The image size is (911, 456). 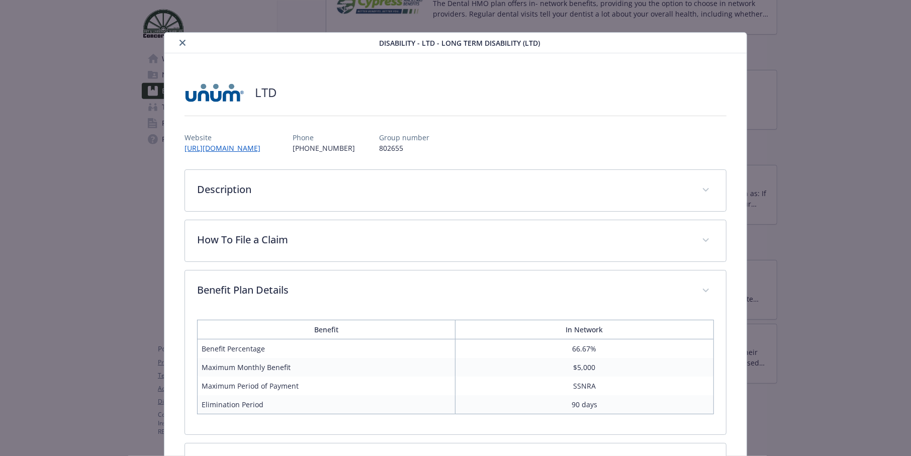 I want to click on td: 90 days, so click(x=584, y=405).